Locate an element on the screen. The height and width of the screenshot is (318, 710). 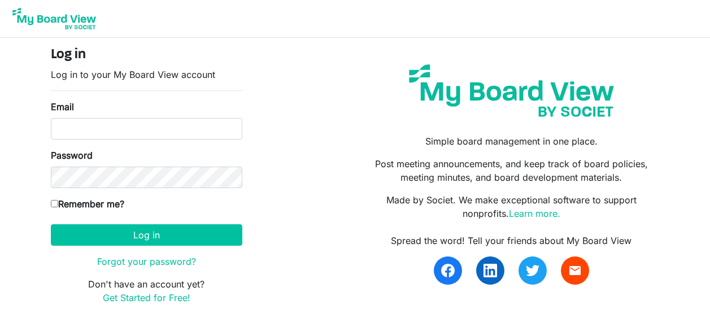
a: email is located at coordinates (575, 270).